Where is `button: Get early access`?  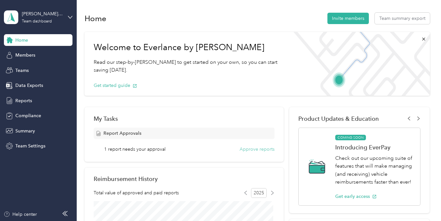
button: Get early access is located at coordinates (355, 197).